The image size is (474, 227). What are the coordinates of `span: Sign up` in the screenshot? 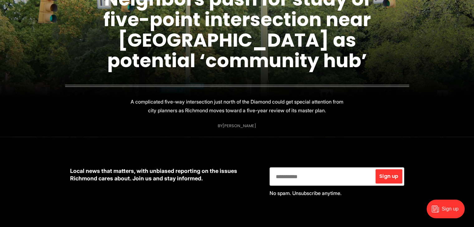 It's located at (389, 177).